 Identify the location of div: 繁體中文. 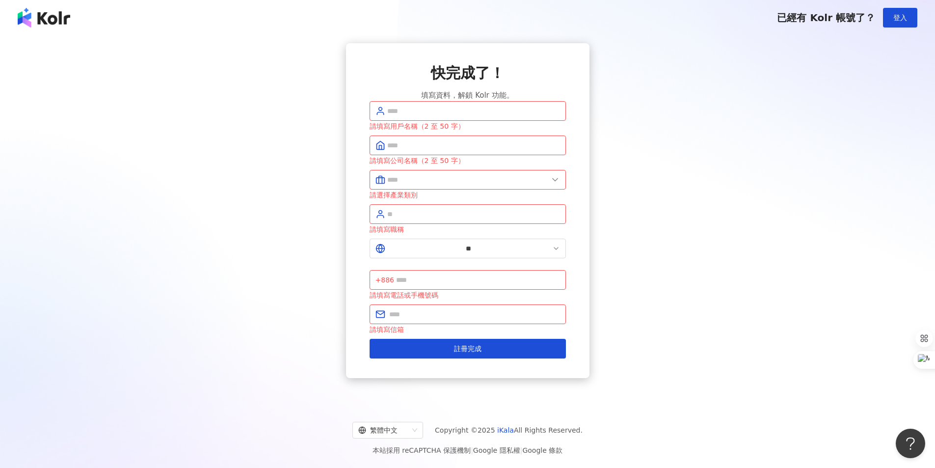
(383, 430).